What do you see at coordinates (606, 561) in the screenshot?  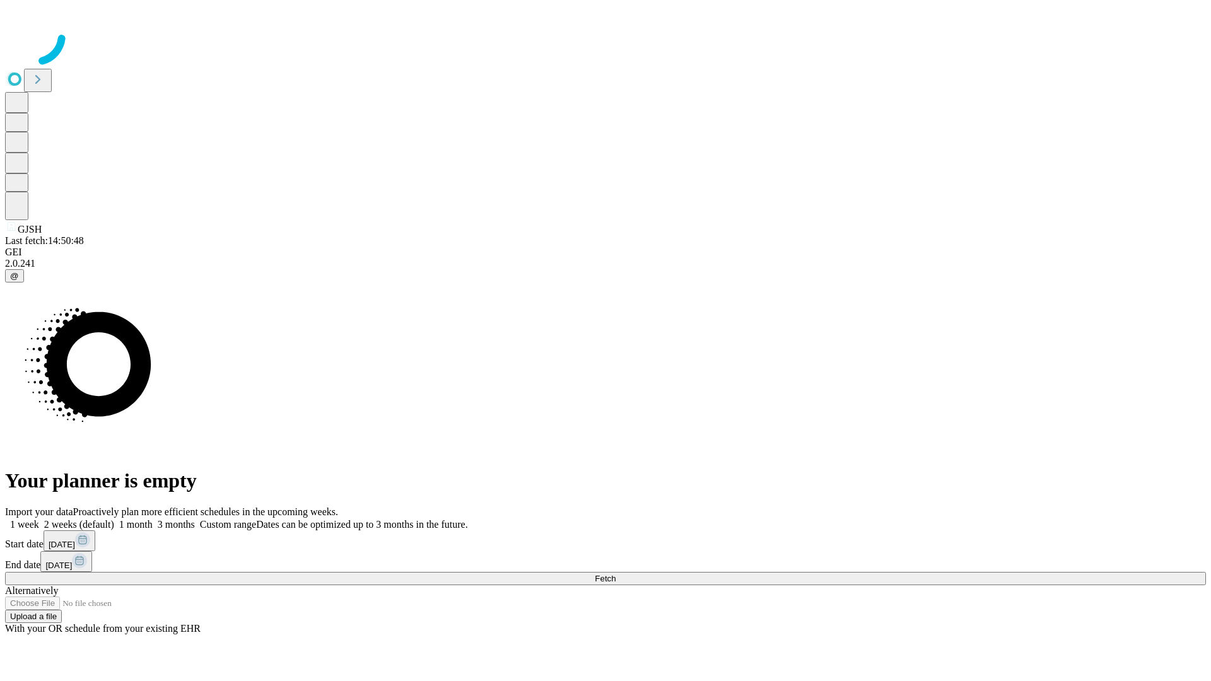 I see `div: End date` at bounding box center [606, 561].